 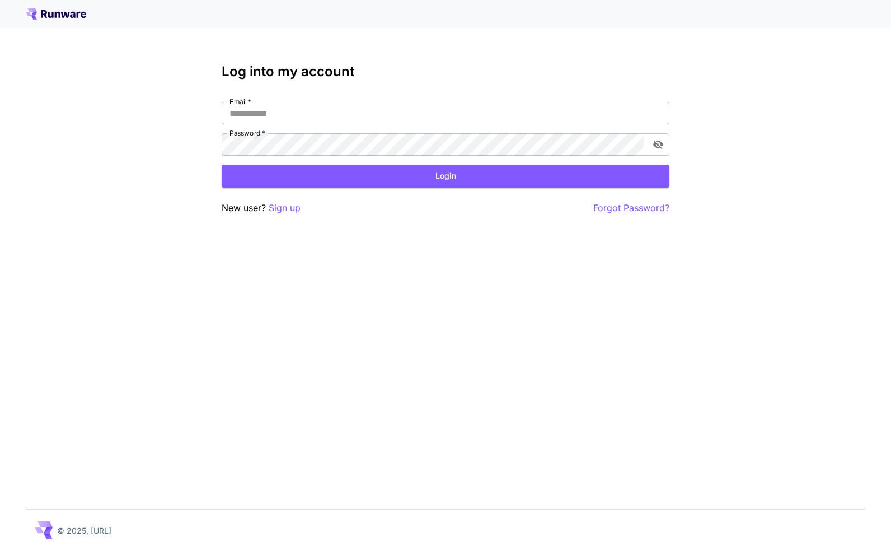 What do you see at coordinates (632, 208) in the screenshot?
I see `button: Forgot Password?` at bounding box center [632, 208].